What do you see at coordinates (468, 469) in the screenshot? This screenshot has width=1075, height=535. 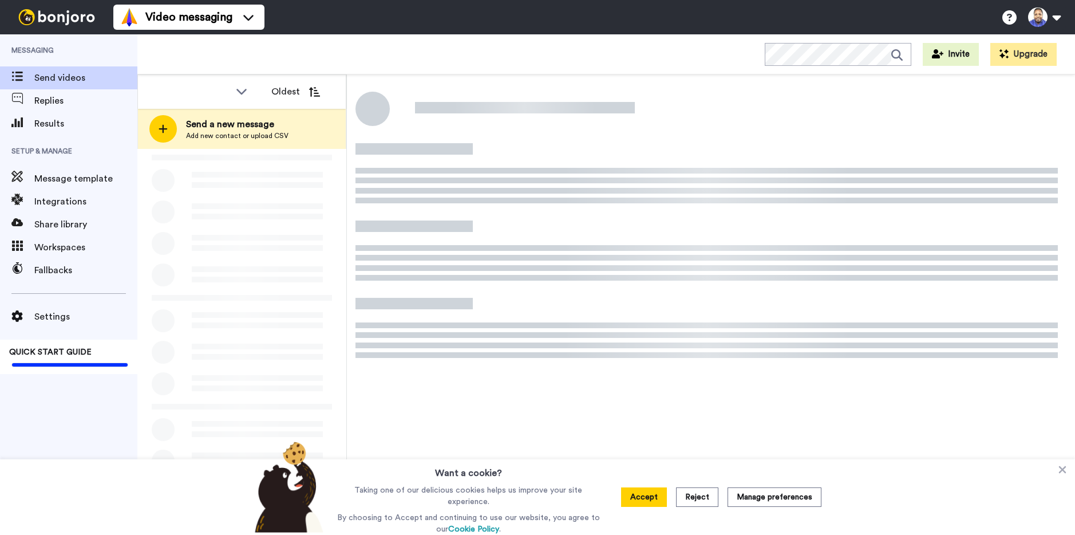 I see `h3: Want a cookie?` at bounding box center [468, 469].